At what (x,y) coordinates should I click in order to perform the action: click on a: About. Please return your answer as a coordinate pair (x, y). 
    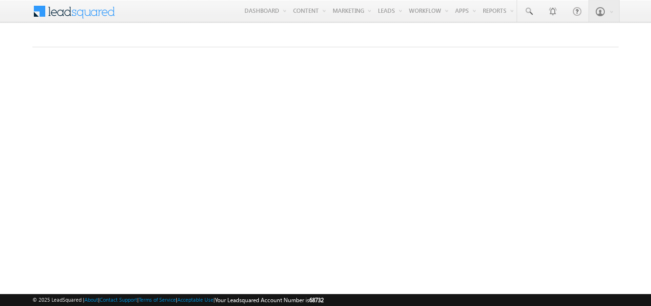
    Looking at the image, I should click on (91, 299).